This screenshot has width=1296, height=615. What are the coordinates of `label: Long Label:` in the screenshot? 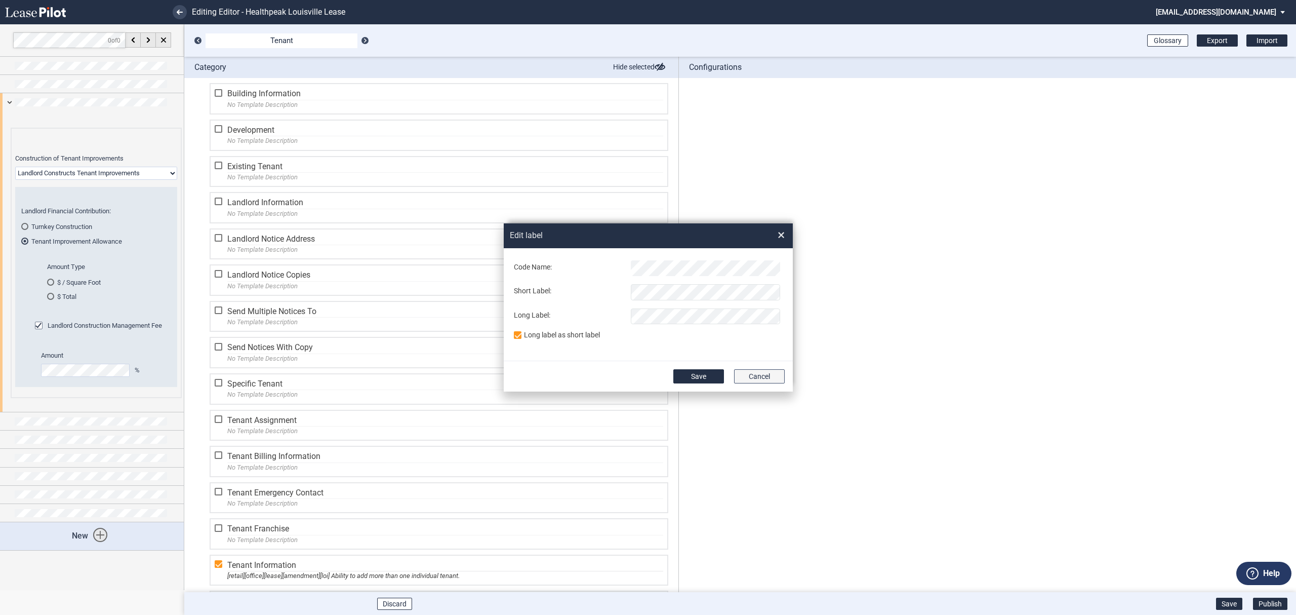 It's located at (566, 316).